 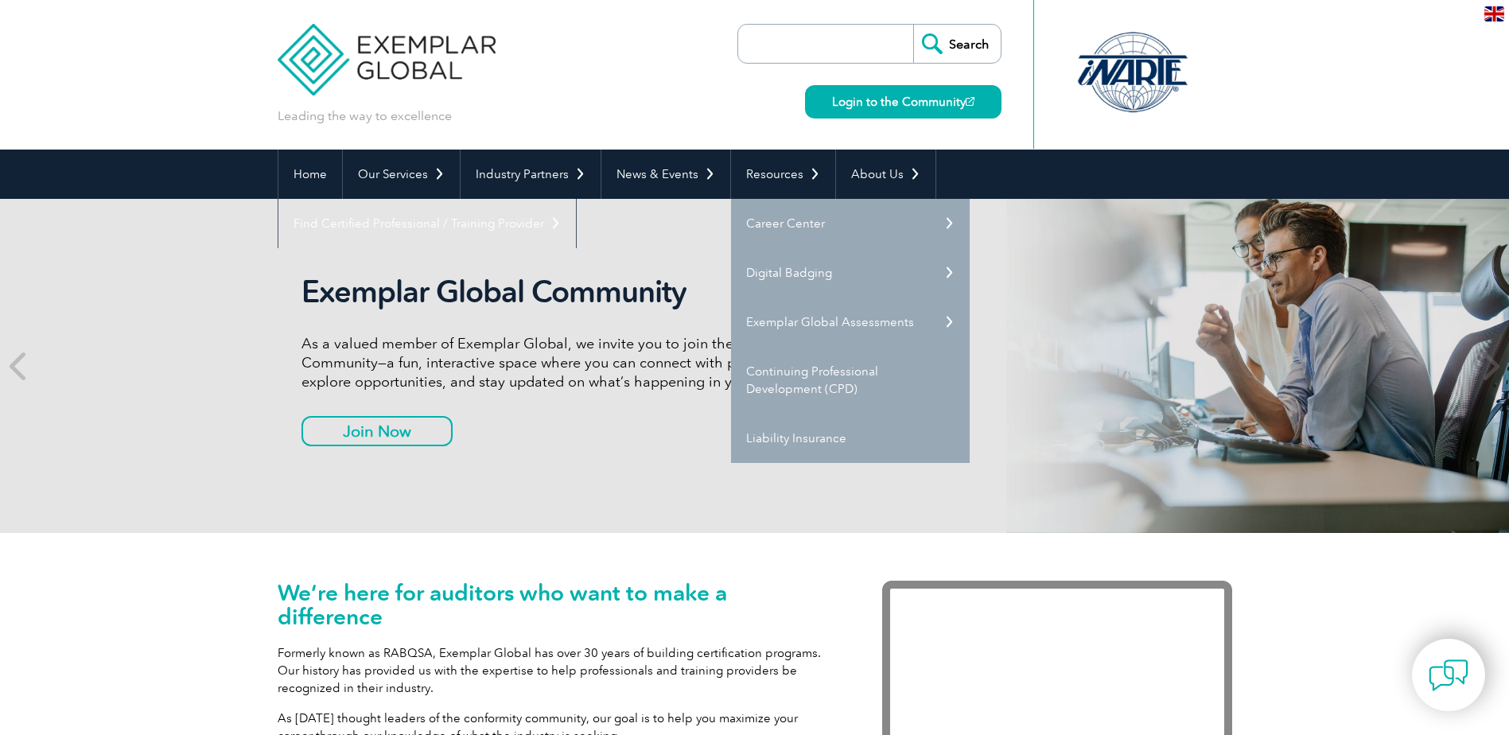 I want to click on a: Digital Badging, so click(x=850, y=273).